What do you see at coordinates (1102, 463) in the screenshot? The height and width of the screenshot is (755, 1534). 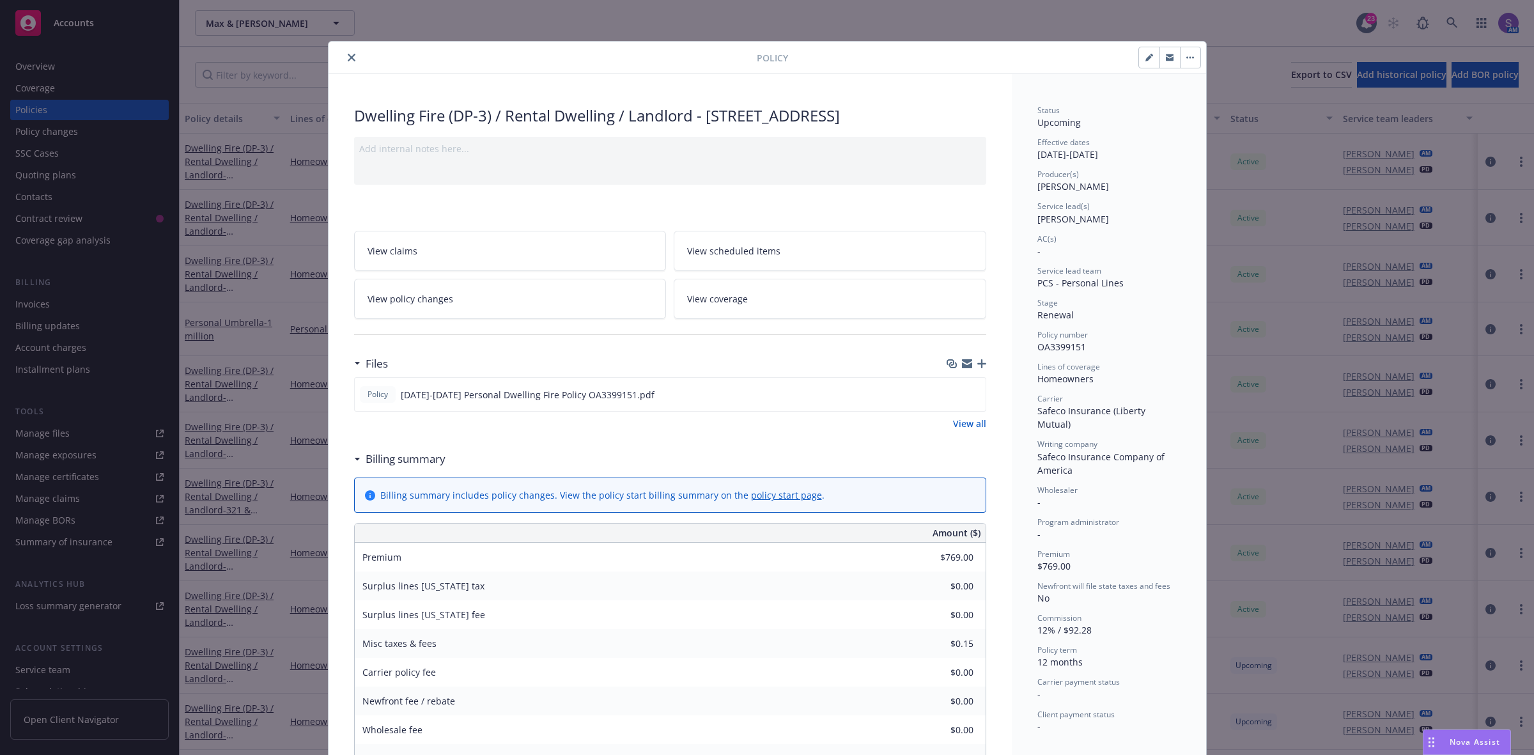 I see `span: Safeco Insurance Company of America` at bounding box center [1102, 463].